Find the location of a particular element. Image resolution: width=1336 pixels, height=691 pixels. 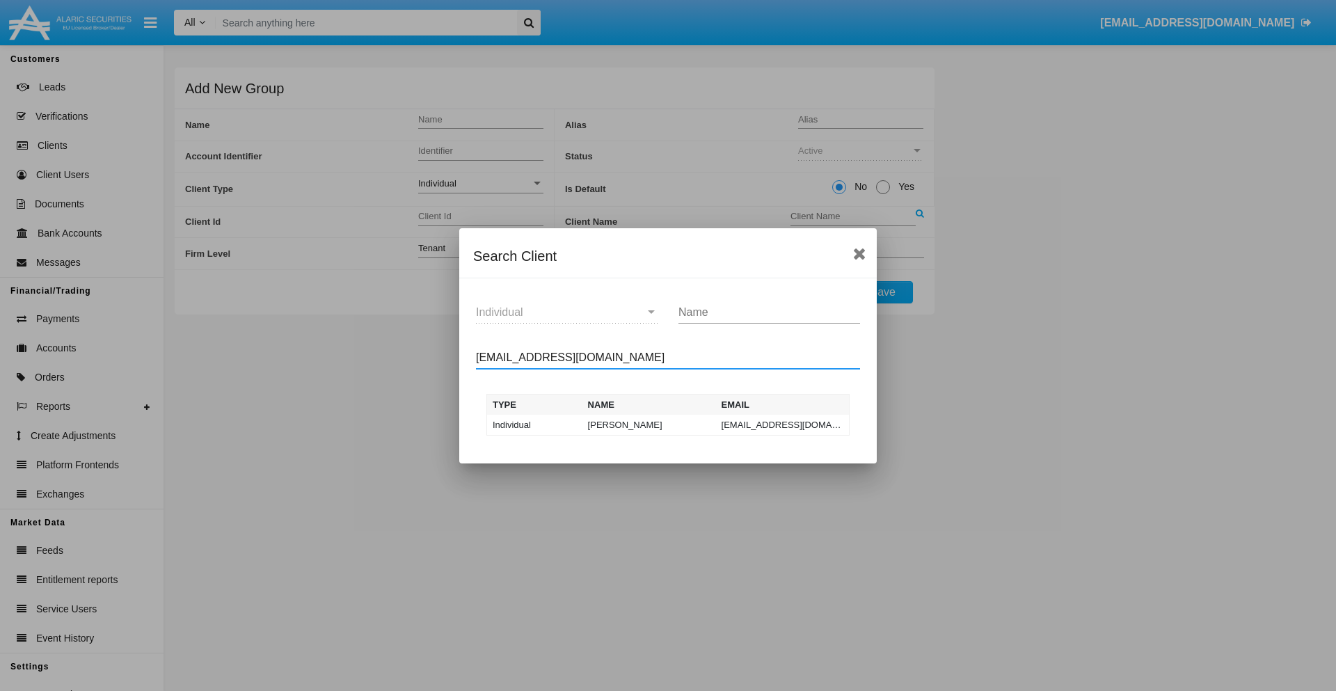

th: Name is located at coordinates (649, 404).